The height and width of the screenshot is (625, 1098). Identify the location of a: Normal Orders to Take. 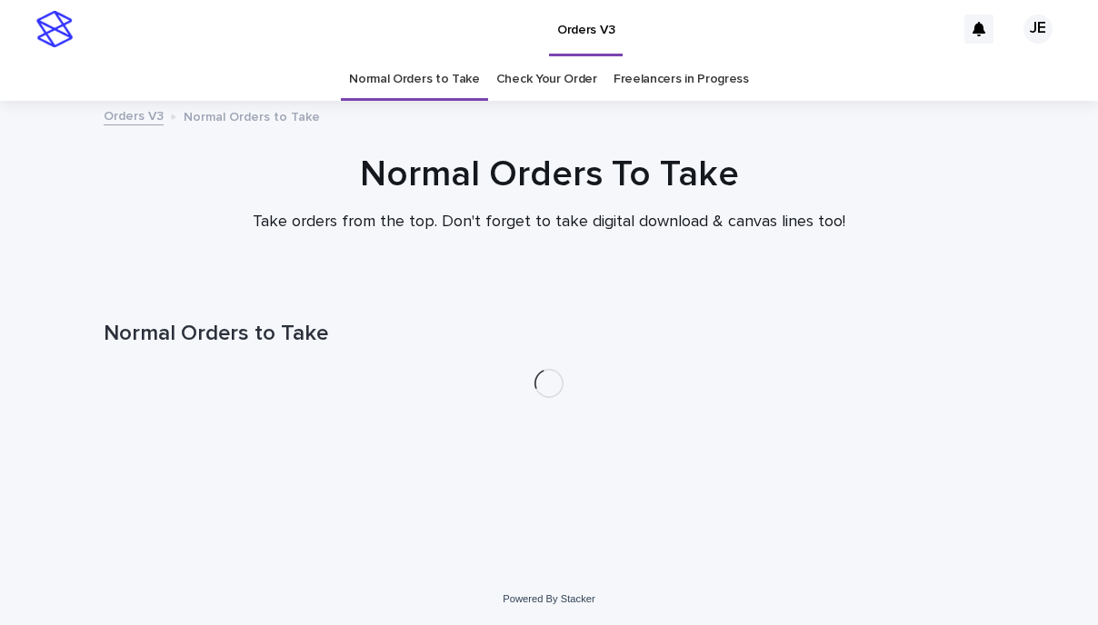
(414, 79).